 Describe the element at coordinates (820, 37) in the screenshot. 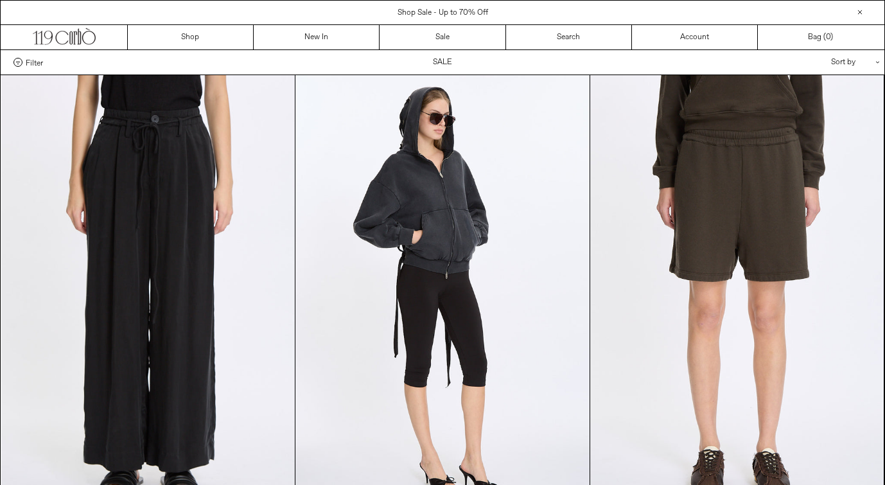

I see `a: Bag ()` at that location.